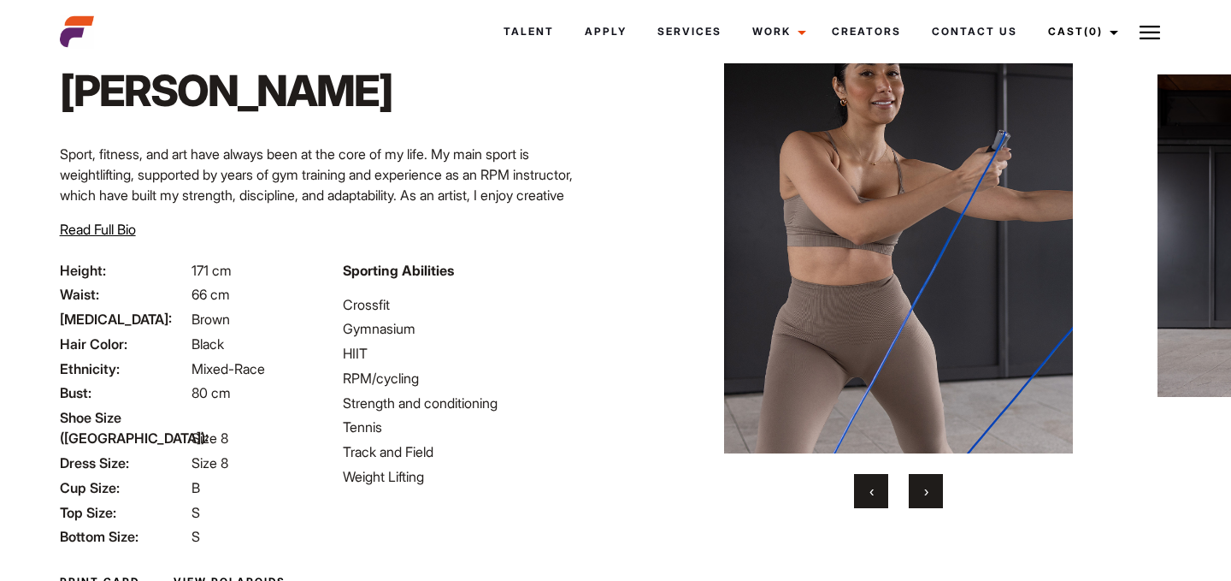 The width and height of the screenshot is (1231, 581). What do you see at coordinates (124, 512) in the screenshot?
I see `span: Top Size:` at bounding box center [124, 512].